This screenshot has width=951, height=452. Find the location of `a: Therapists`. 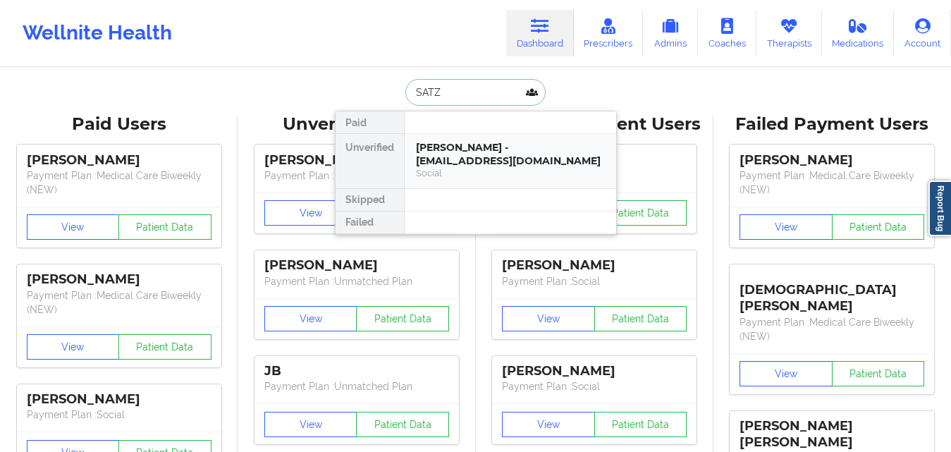

a: Therapists is located at coordinates (789, 33).